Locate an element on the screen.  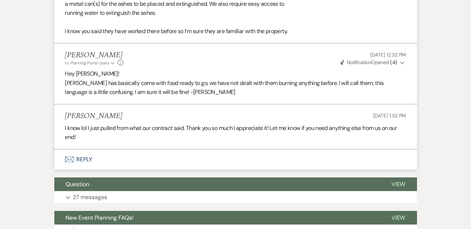
button: Reply is located at coordinates (236, 159).